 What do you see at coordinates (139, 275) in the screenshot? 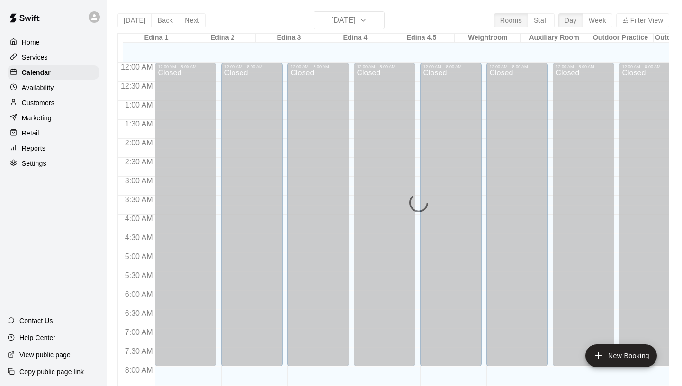
I see `span: 5:30 AM` at bounding box center [139, 275].